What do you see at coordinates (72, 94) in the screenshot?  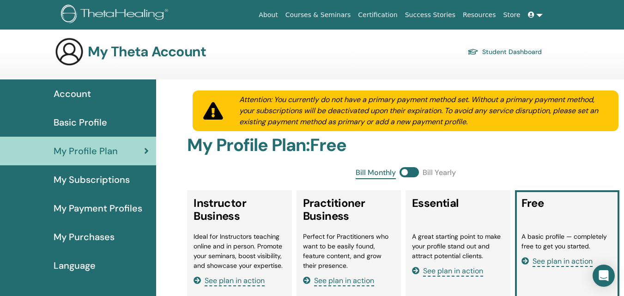 I see `span: Account` at bounding box center [72, 94].